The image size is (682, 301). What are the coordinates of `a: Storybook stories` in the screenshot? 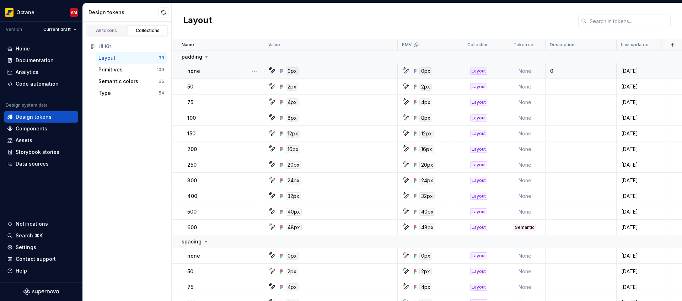 It's located at (41, 152).